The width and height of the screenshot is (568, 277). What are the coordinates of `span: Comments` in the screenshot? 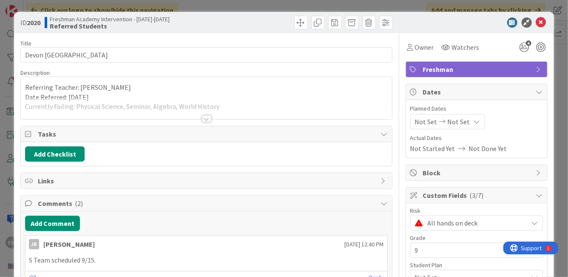 It's located at (207, 203).